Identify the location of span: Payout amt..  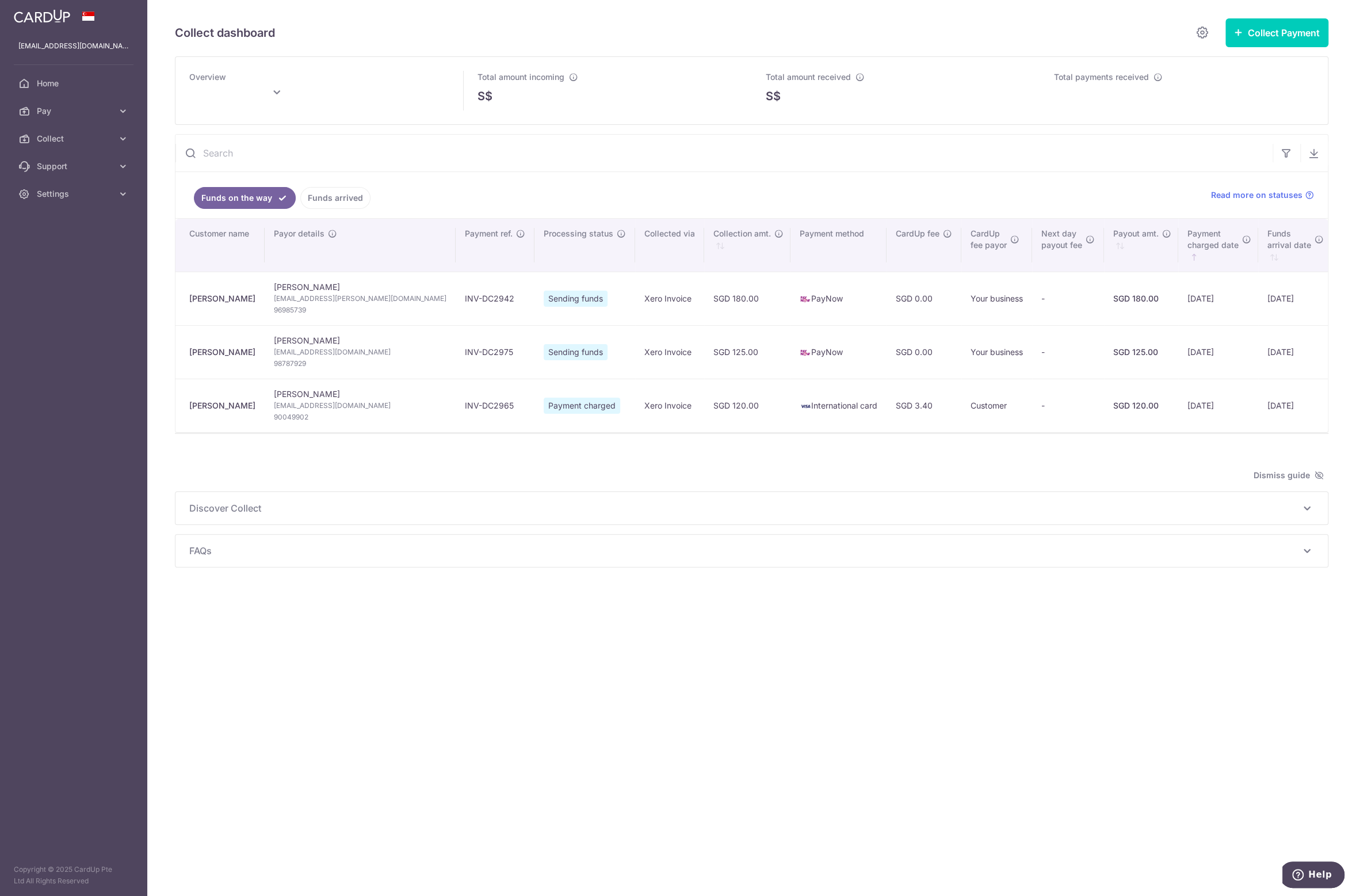
(1135, 233).